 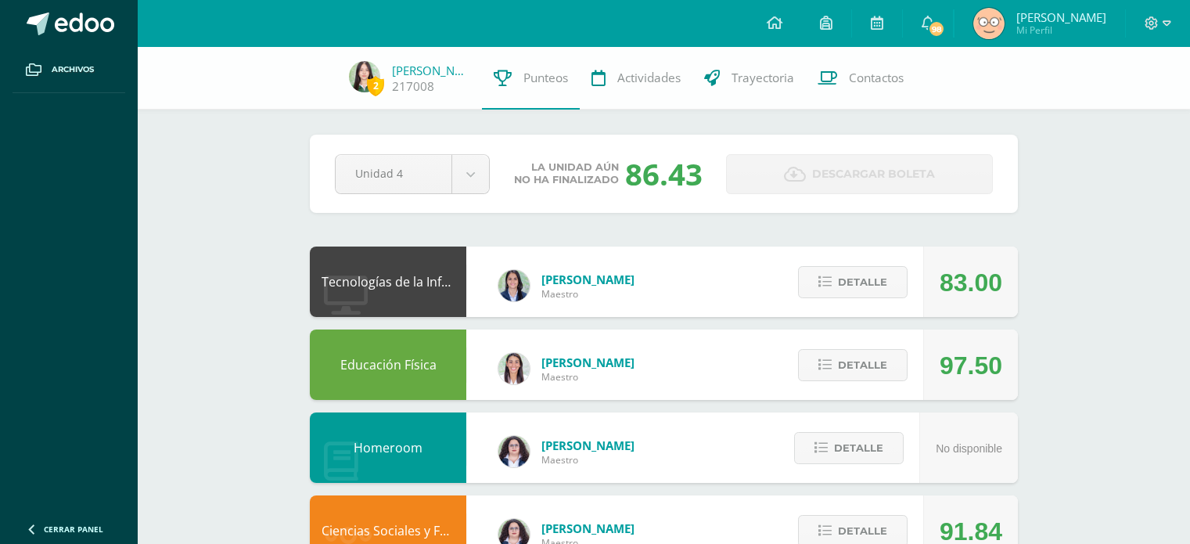 I want to click on div: 86.43, so click(x=664, y=174).